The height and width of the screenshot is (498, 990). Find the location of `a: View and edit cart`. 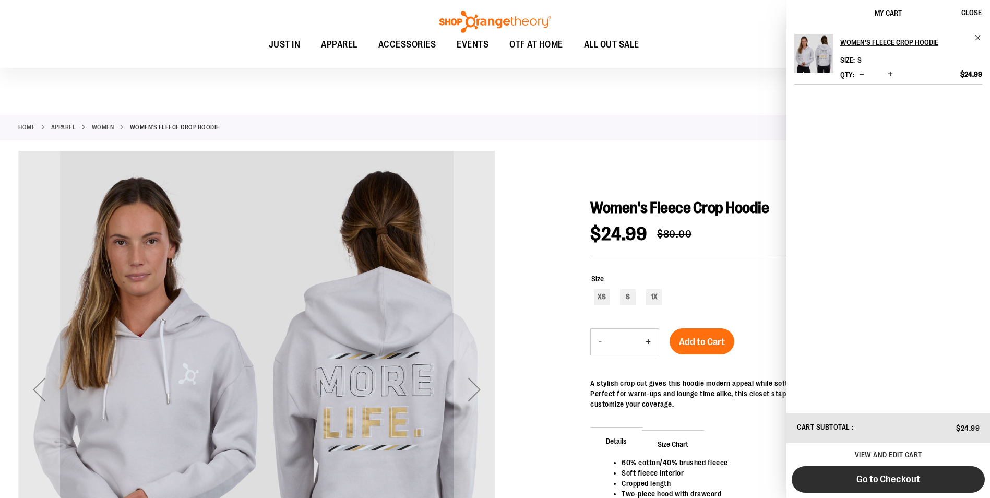

a: View and edit cart is located at coordinates (889, 455).